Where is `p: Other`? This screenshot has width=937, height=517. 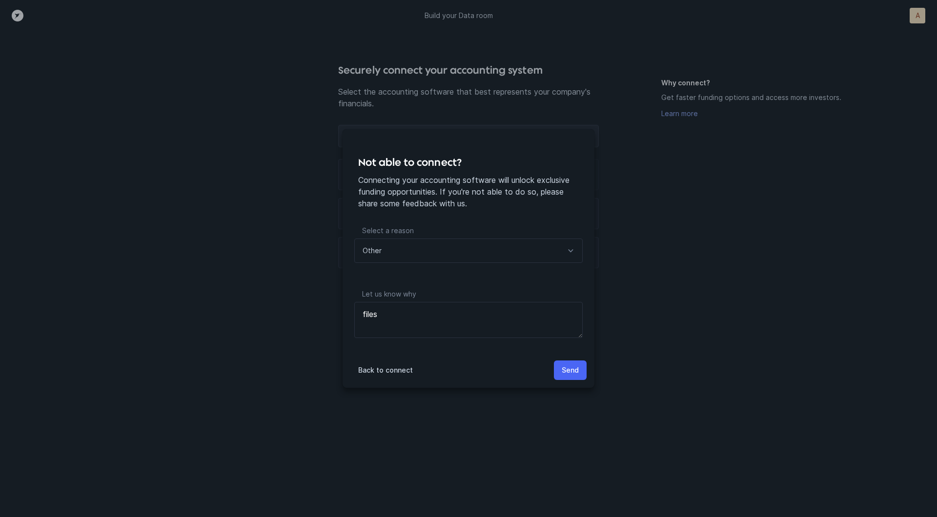 p: Other is located at coordinates (372, 251).